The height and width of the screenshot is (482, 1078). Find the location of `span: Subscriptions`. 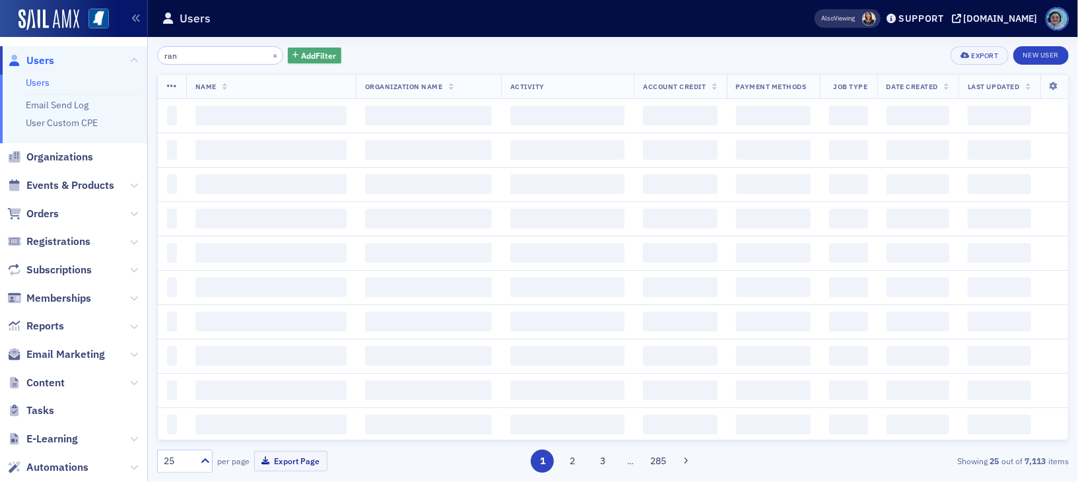

span: Subscriptions is located at coordinates (59, 270).